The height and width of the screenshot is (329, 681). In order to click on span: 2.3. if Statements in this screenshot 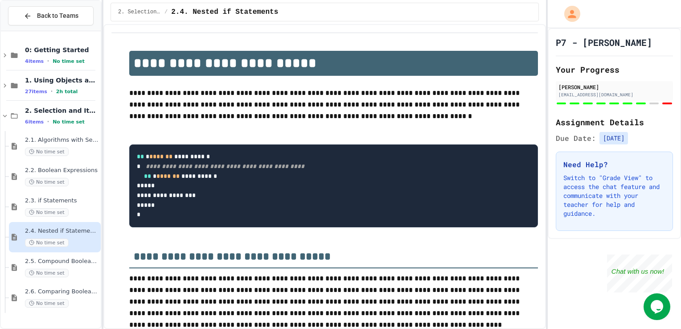, I will do `click(62, 201)`.